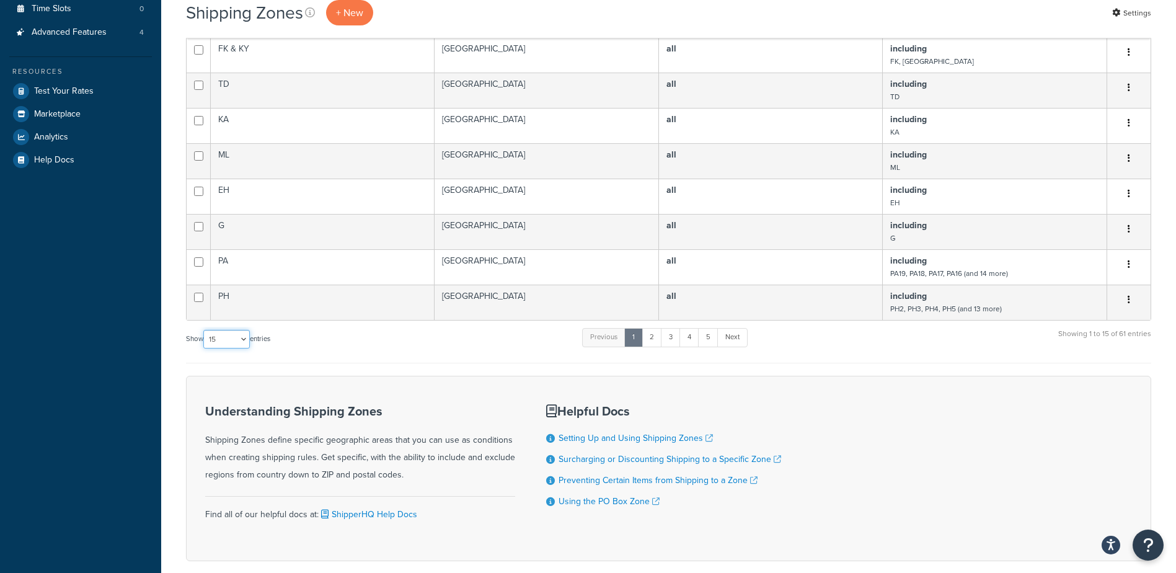 This screenshot has height=573, width=1176. Describe the element at coordinates (708, 337) in the screenshot. I see `a: 5` at that location.